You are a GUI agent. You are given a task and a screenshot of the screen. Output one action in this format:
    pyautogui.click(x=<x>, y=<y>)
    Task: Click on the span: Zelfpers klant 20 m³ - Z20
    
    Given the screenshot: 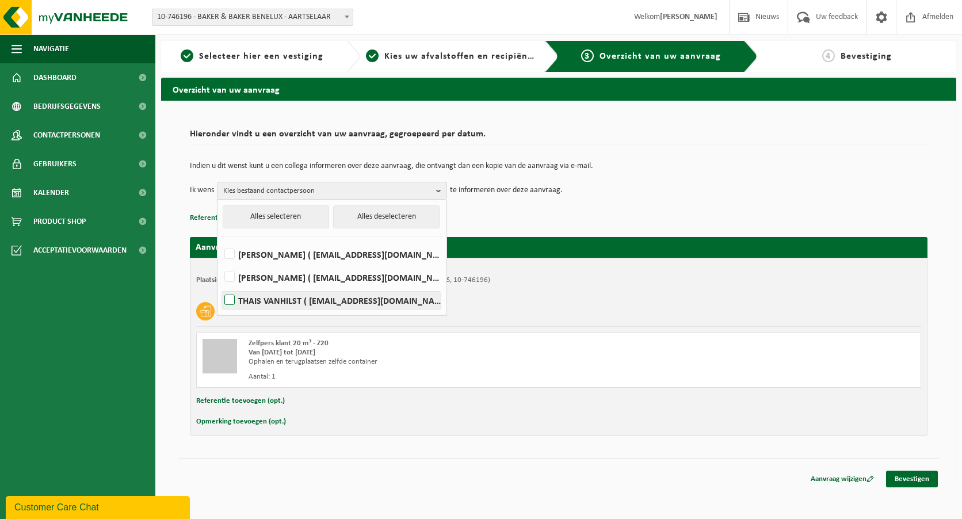 What is the action you would take?
    pyautogui.click(x=288, y=343)
    